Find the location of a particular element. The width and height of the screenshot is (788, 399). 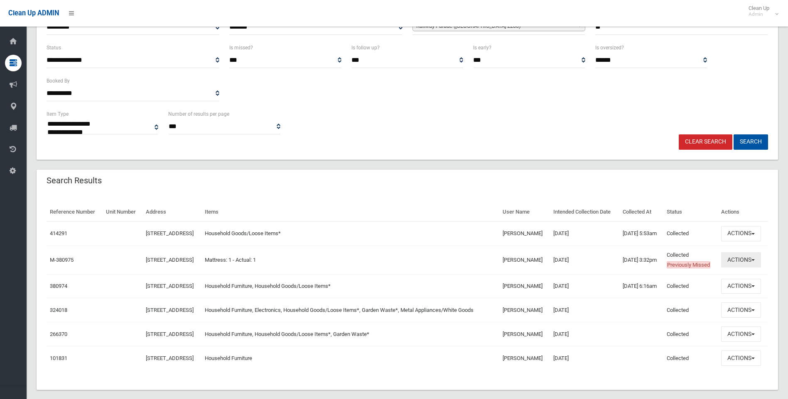

span: Previously Missed is located at coordinates (688, 265).